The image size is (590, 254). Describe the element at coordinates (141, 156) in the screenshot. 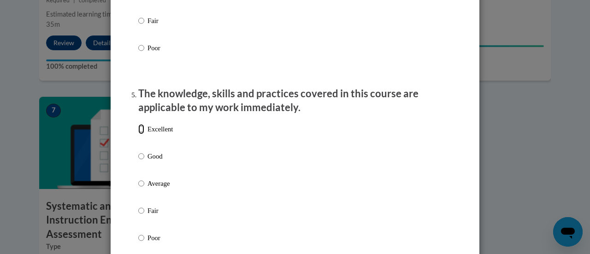

I see `input: Good` at that location.